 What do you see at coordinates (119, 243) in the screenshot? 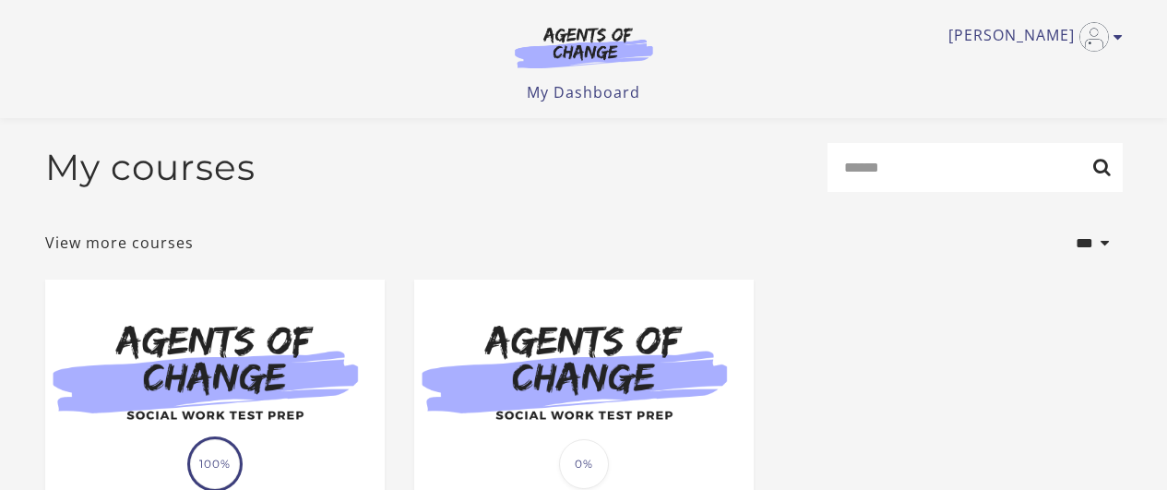
I see `a: View more courses` at bounding box center [119, 243].